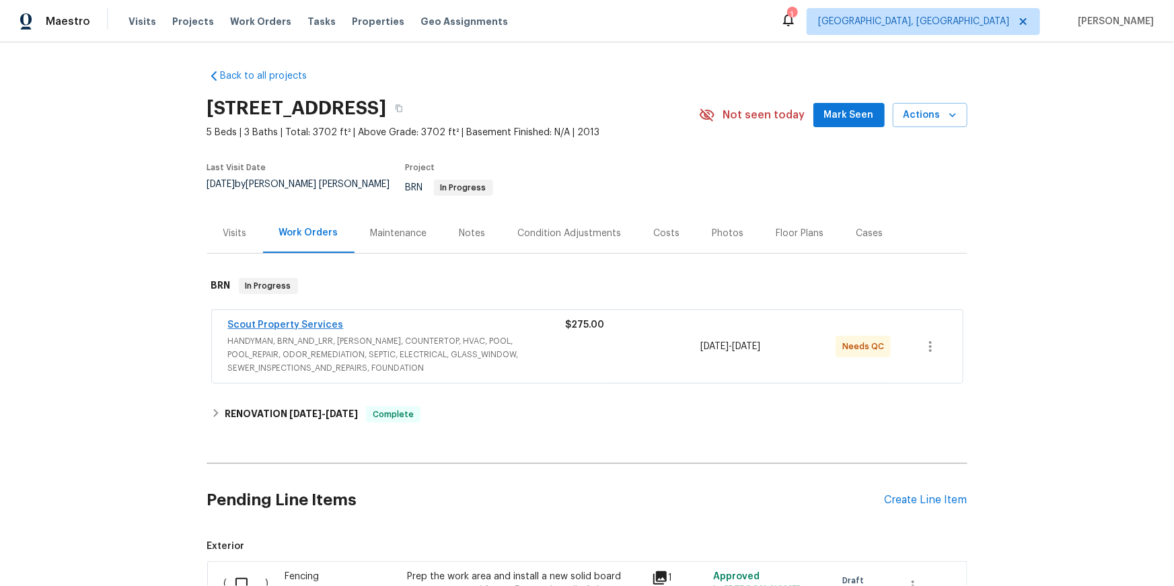 This screenshot has width=1174, height=586. I want to click on a: Back to all projects, so click(272, 76).